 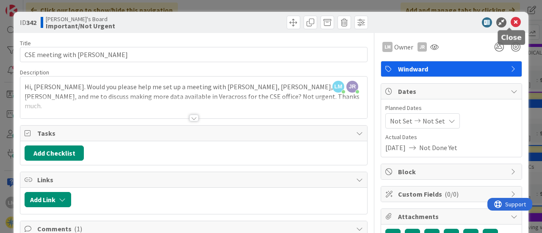 What do you see at coordinates (81, 26) in the screenshot?
I see `b: Important/Not Urgent` at bounding box center [81, 26].